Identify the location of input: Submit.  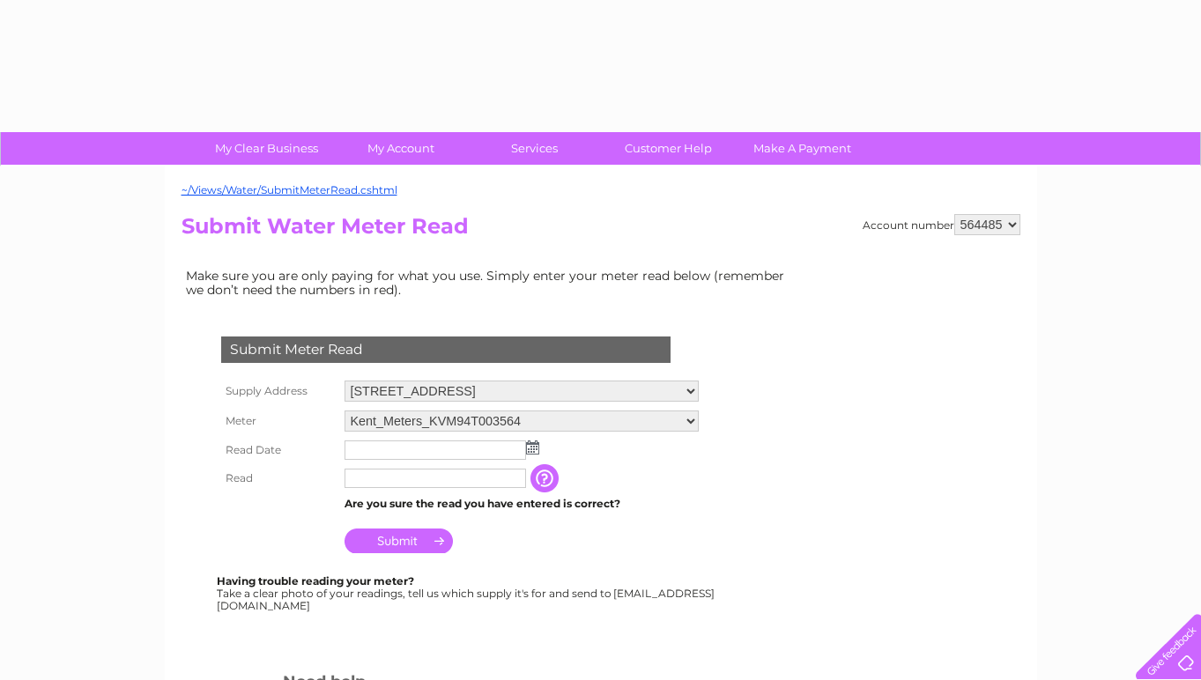
(398, 541).